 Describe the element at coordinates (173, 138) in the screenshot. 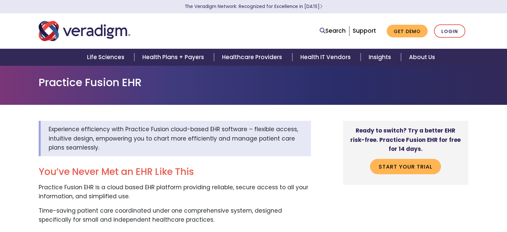

I see `span: Experience efficiency with Practice Fusion cloud-based EHR software – flexible access, intuitive ...` at that location.